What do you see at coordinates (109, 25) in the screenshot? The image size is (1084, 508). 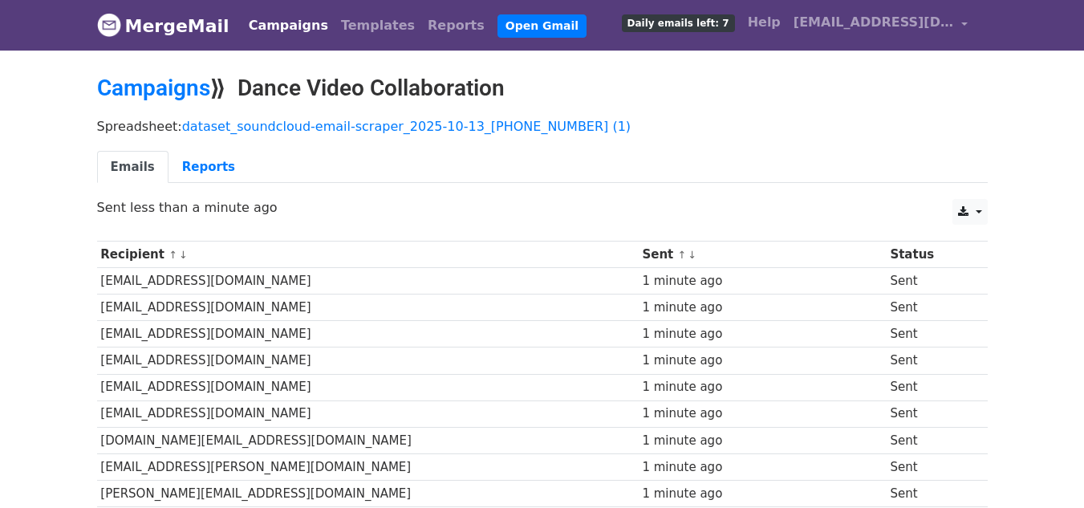 I see `img: MergeMail logo` at bounding box center [109, 25].